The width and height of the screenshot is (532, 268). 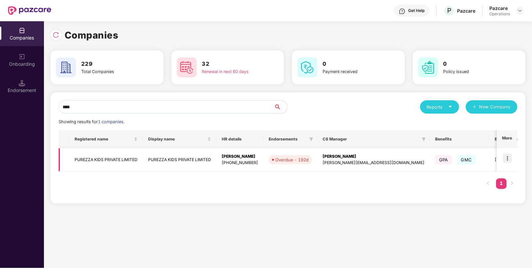 What do you see at coordinates (443, 160) in the screenshot?
I see `span: GPA` at bounding box center [443, 160].